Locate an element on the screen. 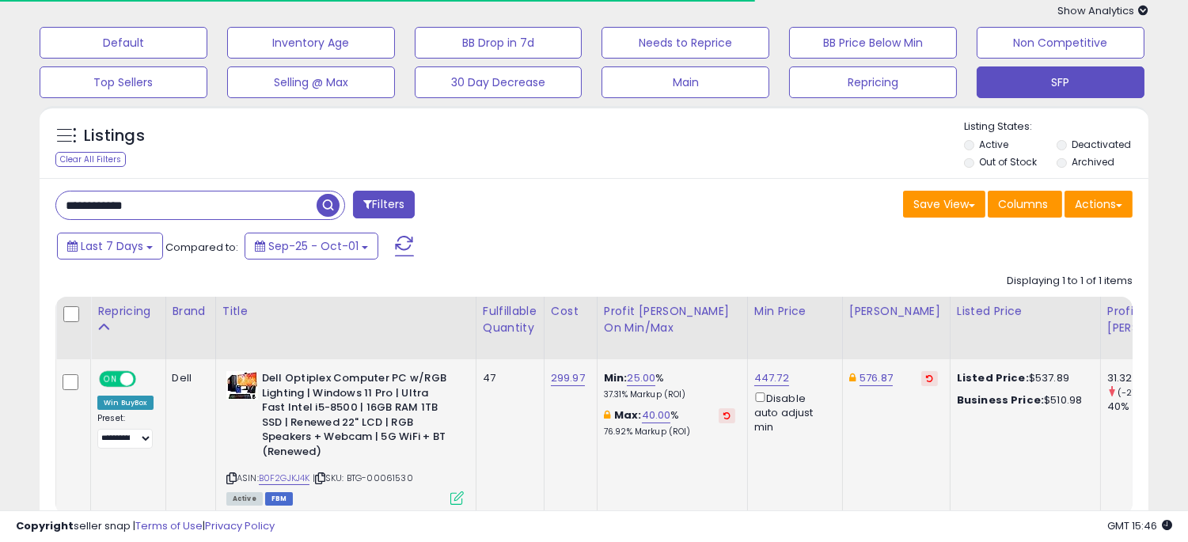 This screenshot has width=1188, height=542. div: Displaying 1 to 1 of 1 items is located at coordinates (1070, 281).